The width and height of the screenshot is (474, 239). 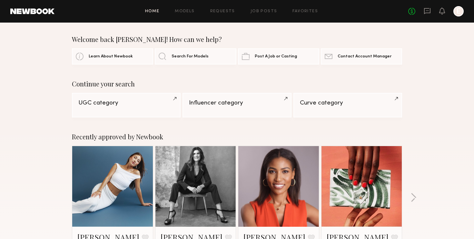 I want to click on span: Contact Account Manager, so click(x=364, y=56).